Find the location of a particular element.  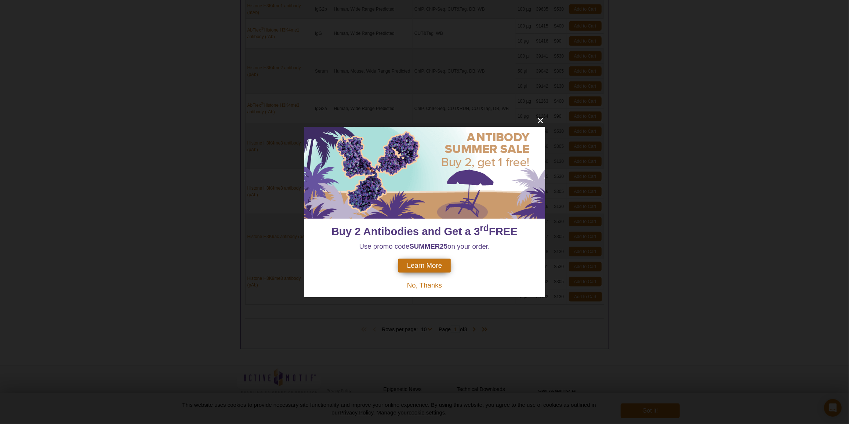

span: Learn More is located at coordinates (424, 266).